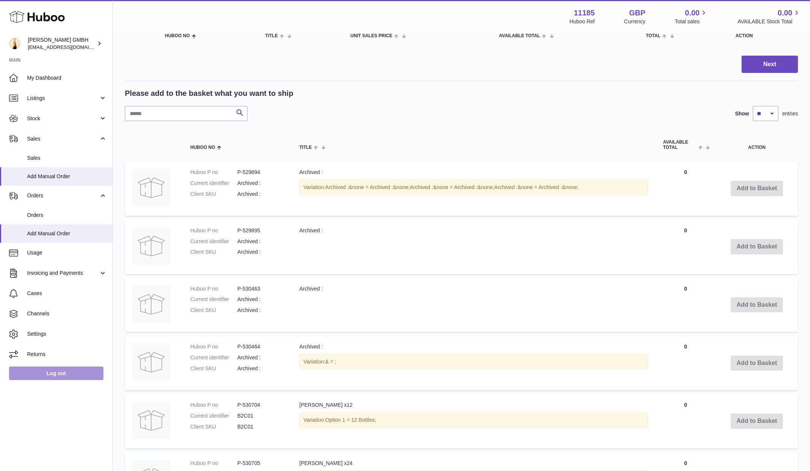  What do you see at coordinates (63, 98) in the screenshot?
I see `span: Listings` at bounding box center [63, 98].